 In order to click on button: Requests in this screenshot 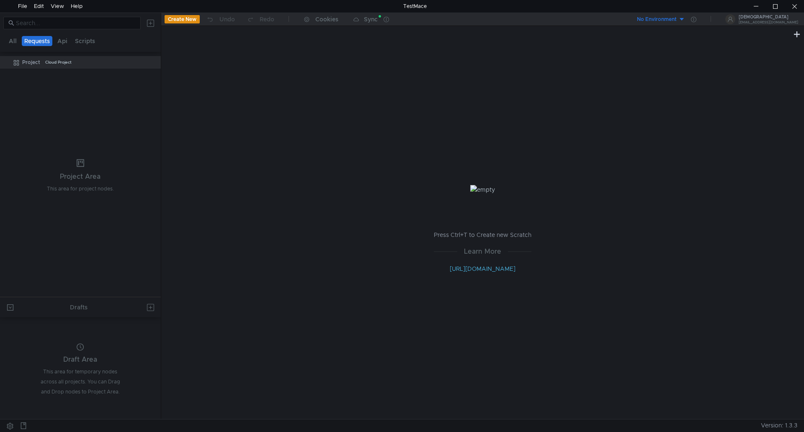, I will do `click(37, 41)`.